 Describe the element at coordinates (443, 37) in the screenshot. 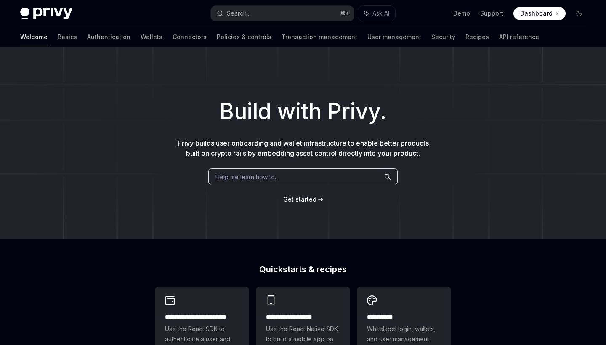

I see `a: Security` at that location.